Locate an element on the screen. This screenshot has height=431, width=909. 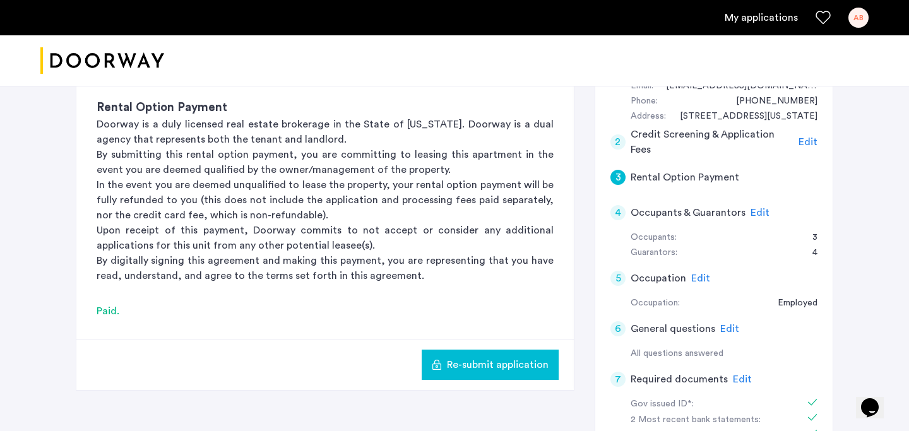
div: 6 is located at coordinates (618, 329).